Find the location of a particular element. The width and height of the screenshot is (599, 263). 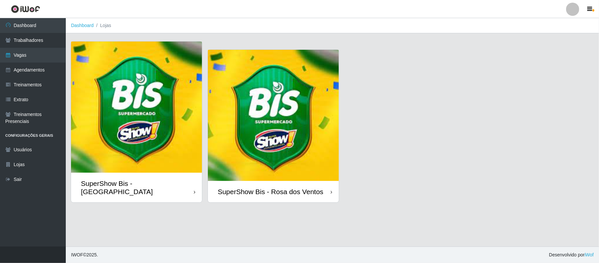

img: CoreUI Logo is located at coordinates (25, 9).